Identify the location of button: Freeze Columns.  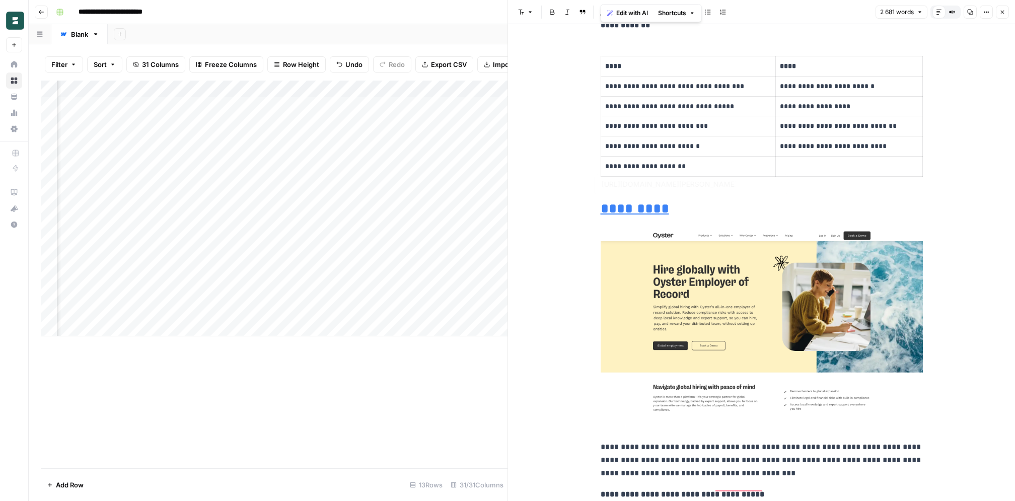
(226, 64).